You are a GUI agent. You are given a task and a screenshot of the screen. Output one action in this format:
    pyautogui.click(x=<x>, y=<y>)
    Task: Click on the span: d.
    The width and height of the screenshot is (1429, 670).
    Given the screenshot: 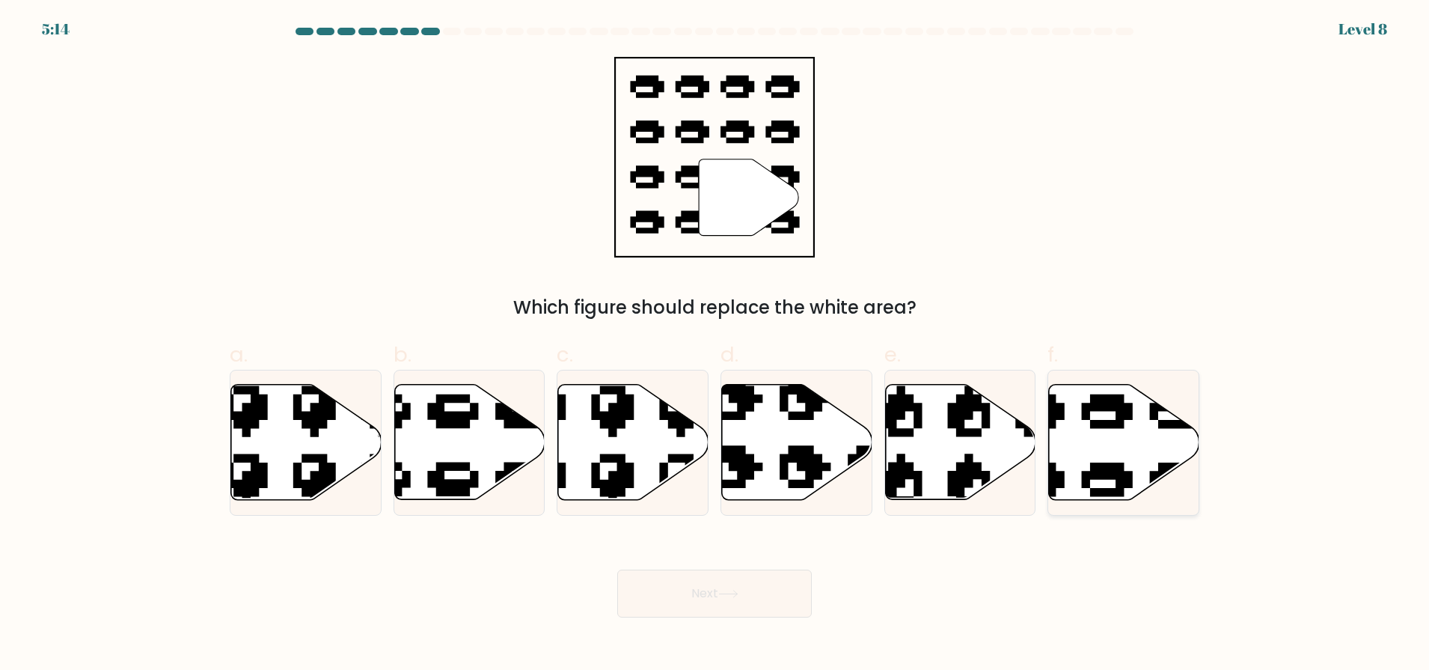 What is the action you would take?
    pyautogui.click(x=730, y=354)
    